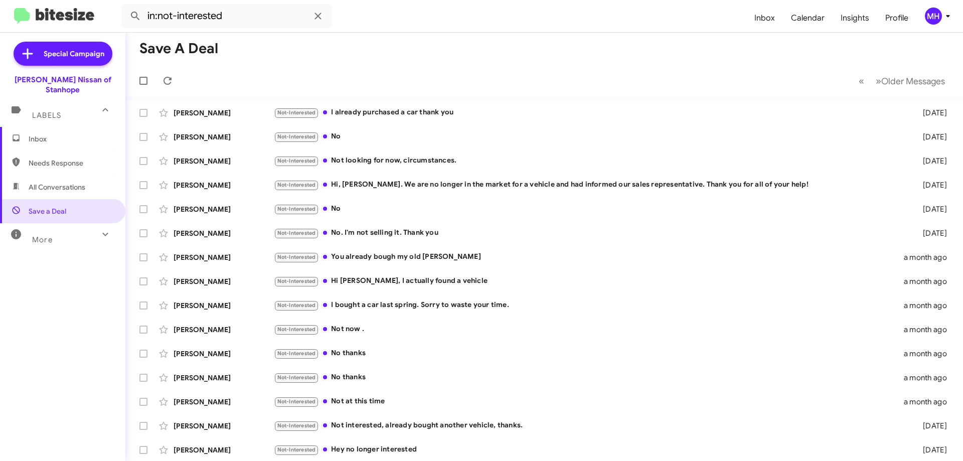 This screenshot has height=461, width=963. Describe the element at coordinates (854, 18) in the screenshot. I see `span: Insights` at that location.